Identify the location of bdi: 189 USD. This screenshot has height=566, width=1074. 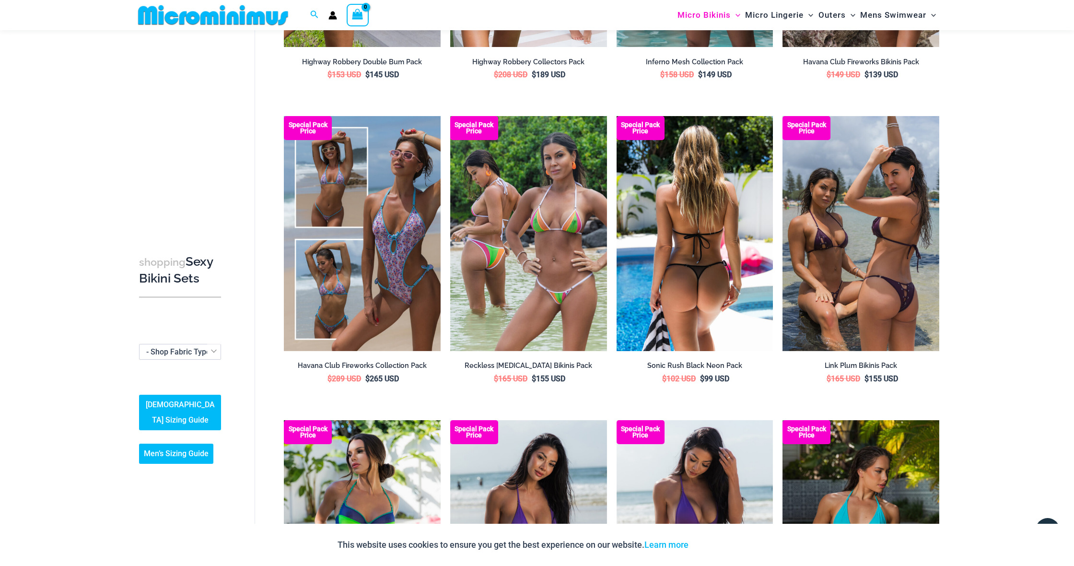
(548, 74).